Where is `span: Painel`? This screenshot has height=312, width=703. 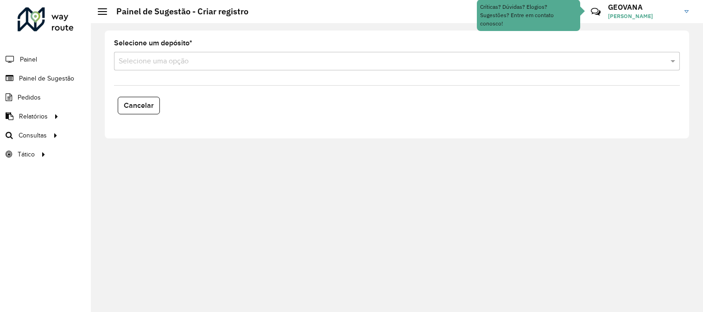 span: Painel is located at coordinates (28, 59).